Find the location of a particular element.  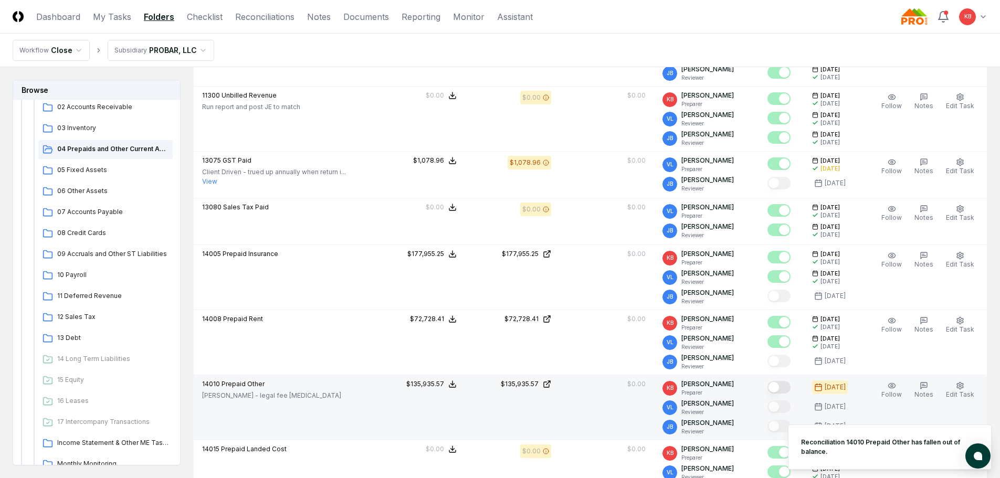

span: KB is located at coordinates (967, 16).